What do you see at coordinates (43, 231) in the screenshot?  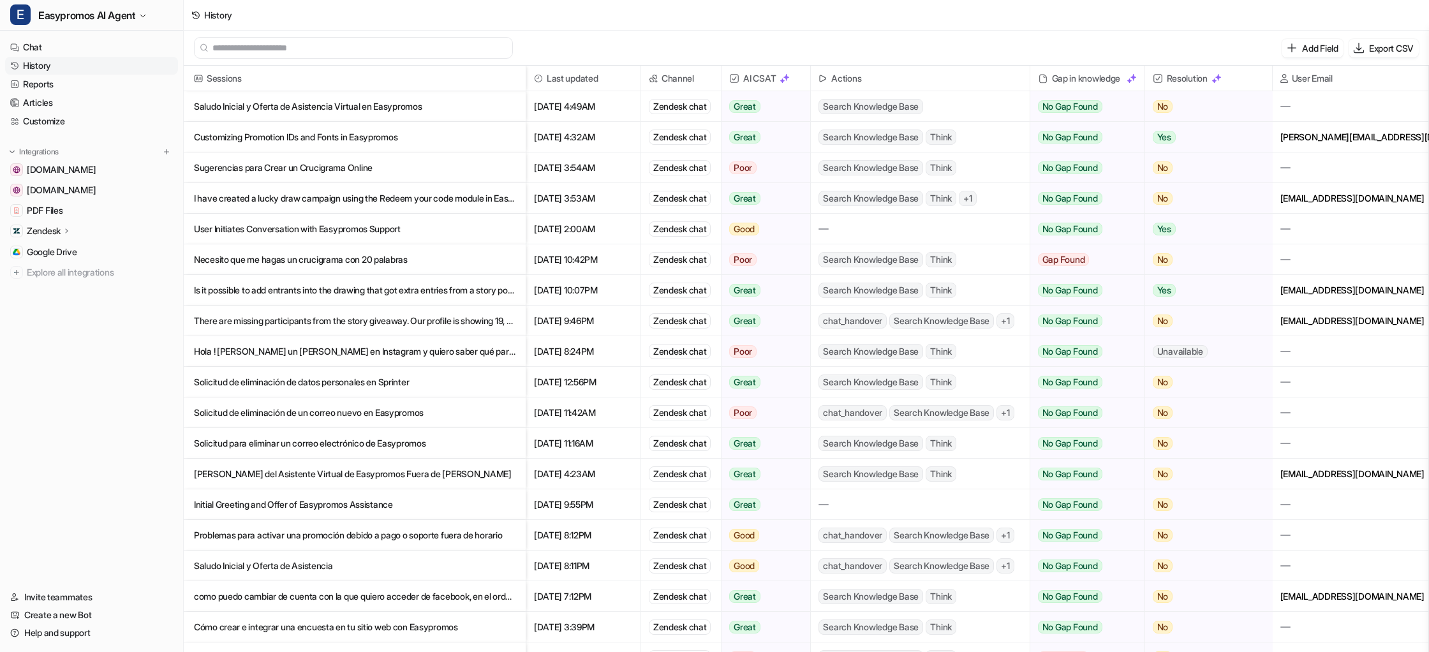 I see `p: Zendesk` at bounding box center [43, 231].